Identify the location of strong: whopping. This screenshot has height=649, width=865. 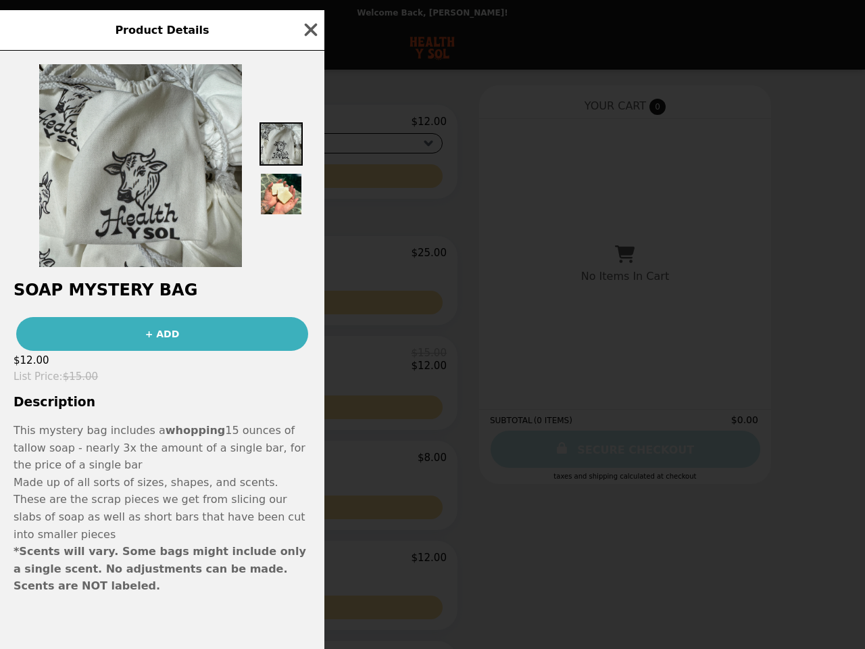
(195, 430).